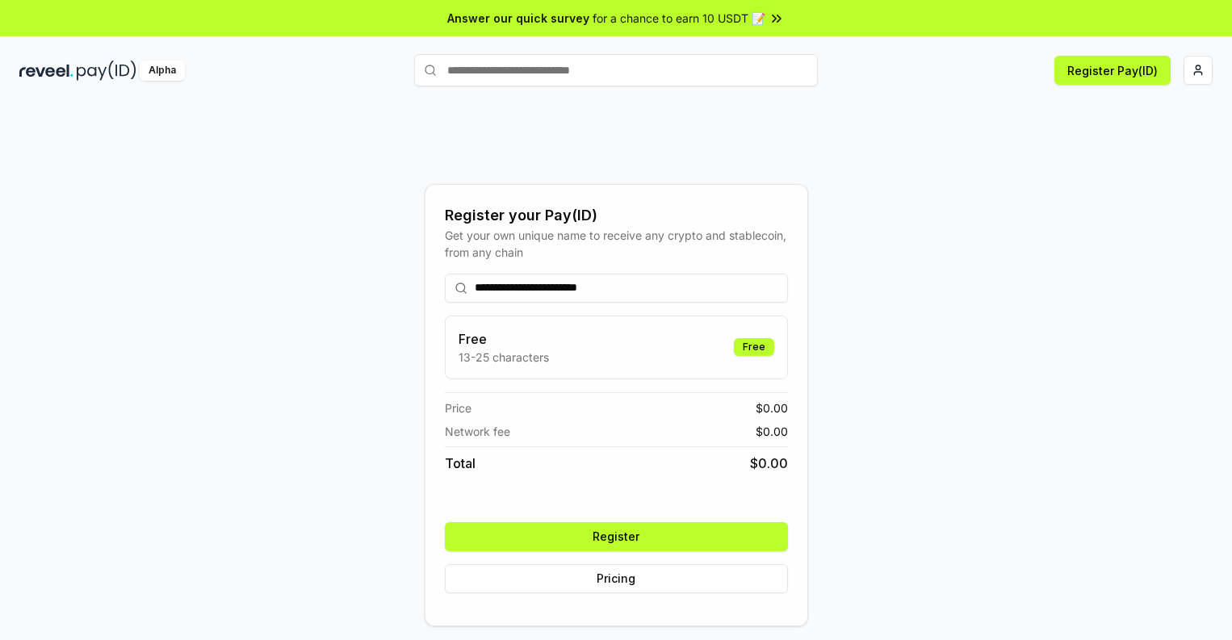 The width and height of the screenshot is (1232, 640). I want to click on img: pay_id, so click(107, 70).